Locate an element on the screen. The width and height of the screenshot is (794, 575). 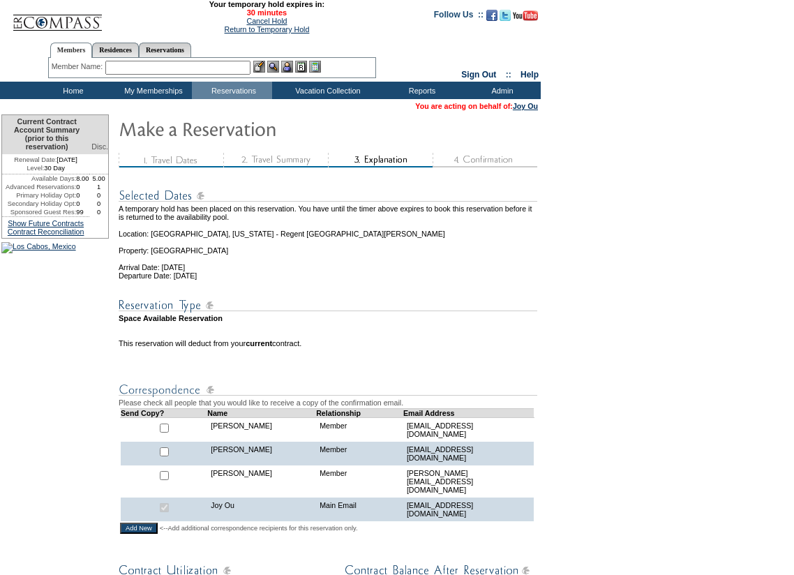
td: A temporary hold has been placed on this reservation. You have until the timer above expires to b... is located at coordinates (329, 213).